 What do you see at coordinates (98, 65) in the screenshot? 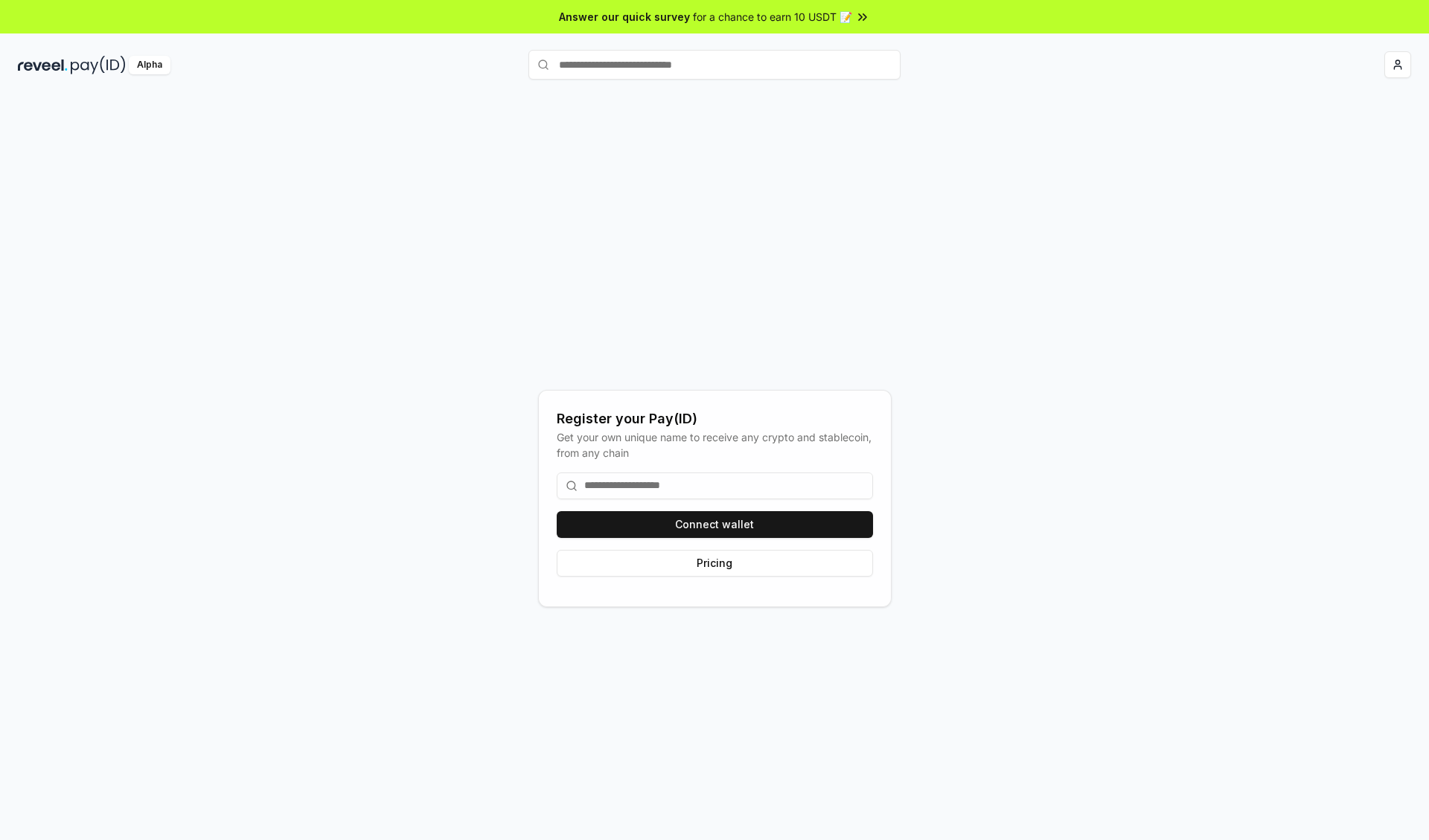
I see `img: pay_id` at bounding box center [98, 65].